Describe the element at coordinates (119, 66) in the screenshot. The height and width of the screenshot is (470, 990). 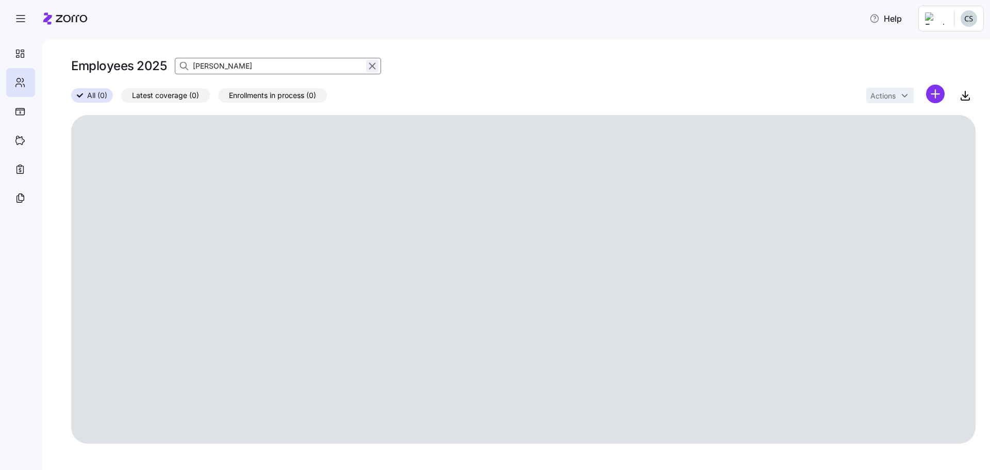
I see `h1: Employees 2025` at that location.